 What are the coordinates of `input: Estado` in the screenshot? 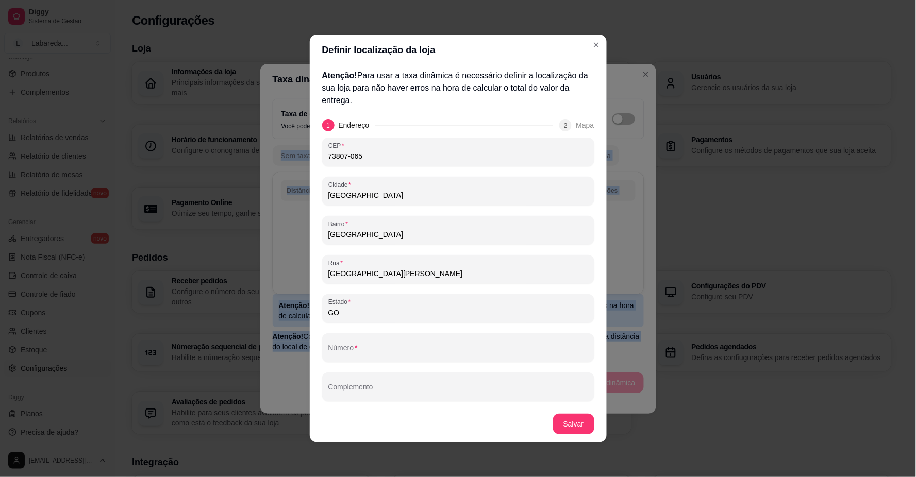 It's located at (458, 313).